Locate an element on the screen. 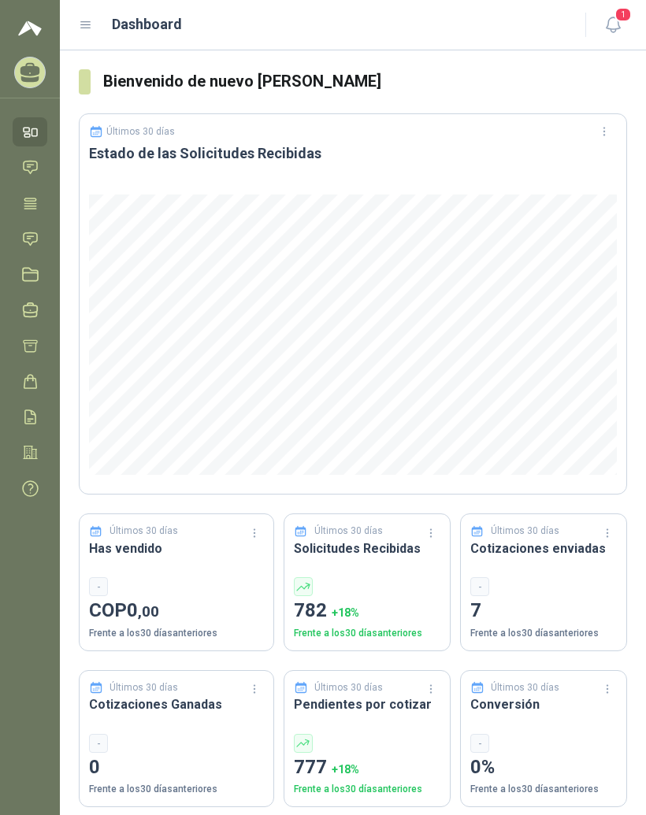  p: COP is located at coordinates (176, 611).